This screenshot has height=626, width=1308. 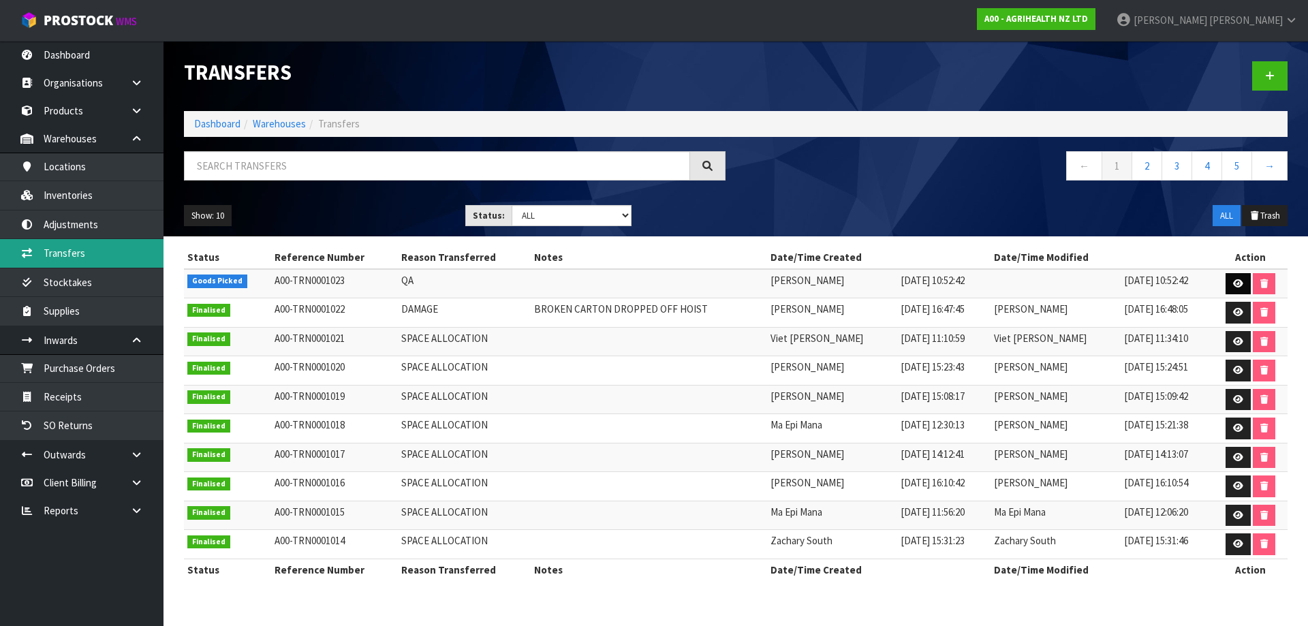 I want to click on td: A00-TRN0001019, so click(x=334, y=399).